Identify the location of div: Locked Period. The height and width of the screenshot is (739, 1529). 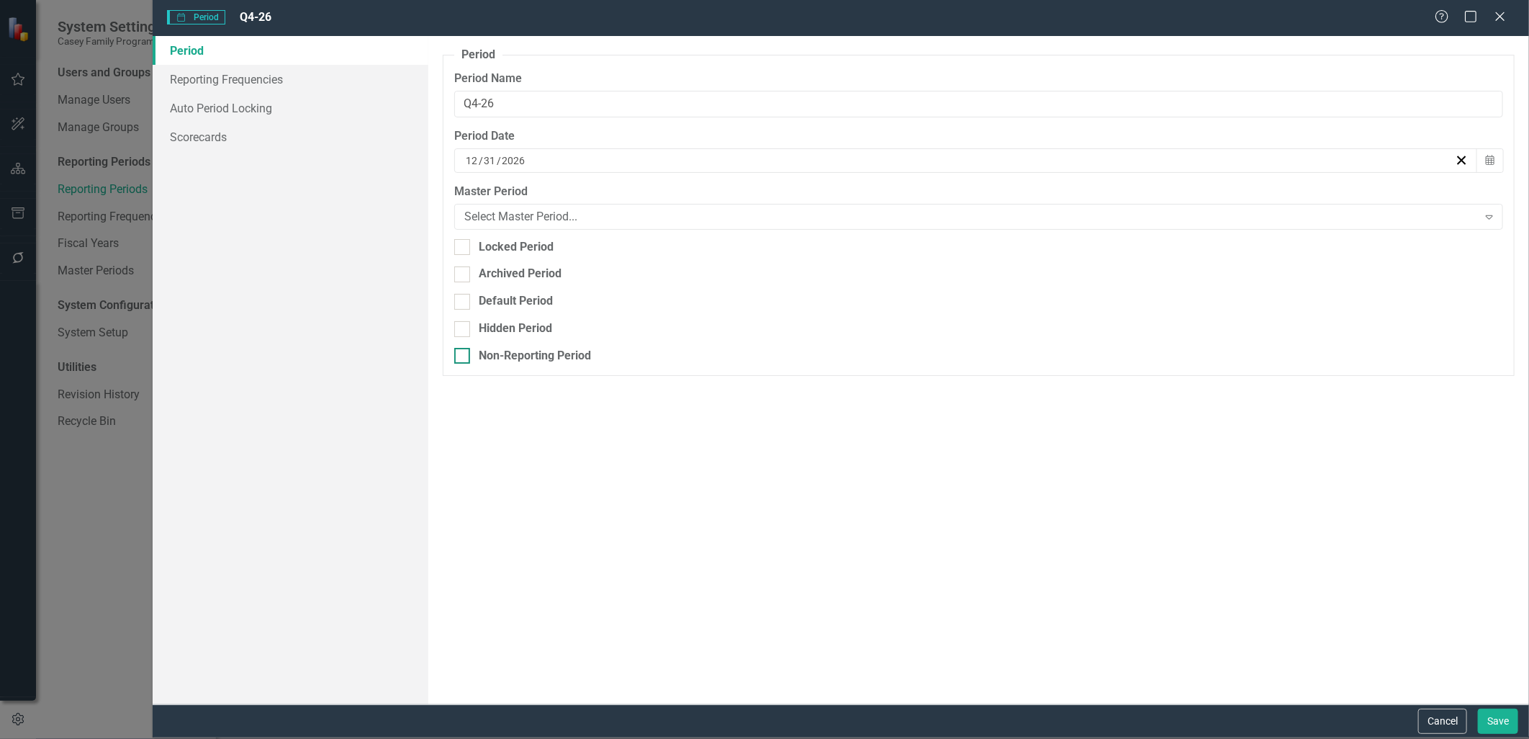
(516, 247).